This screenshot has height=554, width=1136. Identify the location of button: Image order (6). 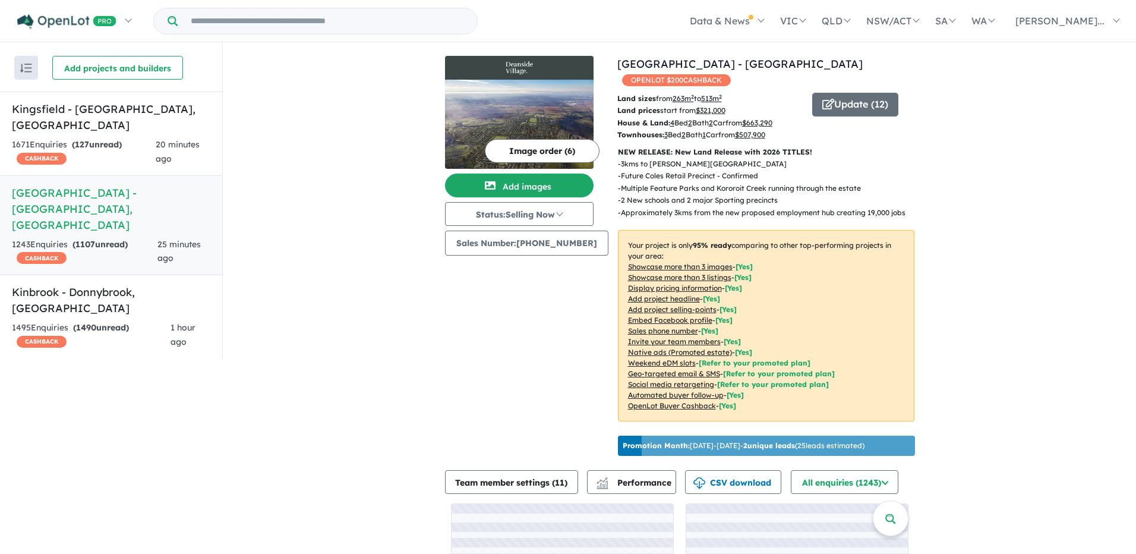
(542, 151).